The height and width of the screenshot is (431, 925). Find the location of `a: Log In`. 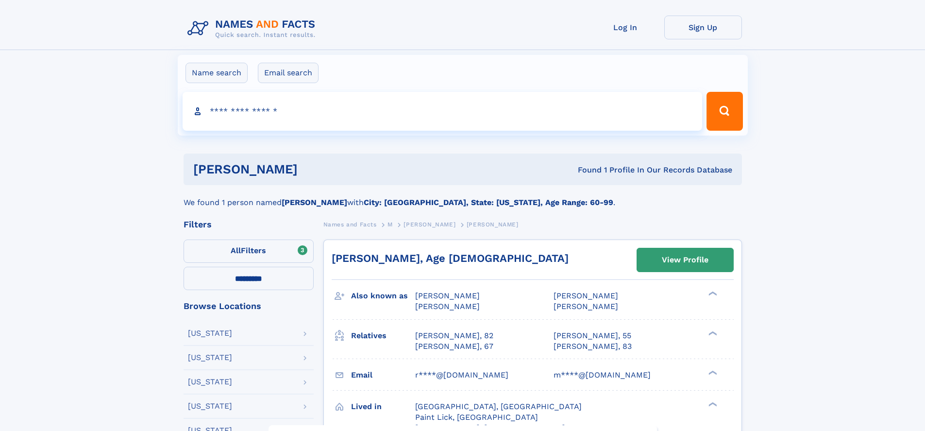

a: Log In is located at coordinates (626, 27).